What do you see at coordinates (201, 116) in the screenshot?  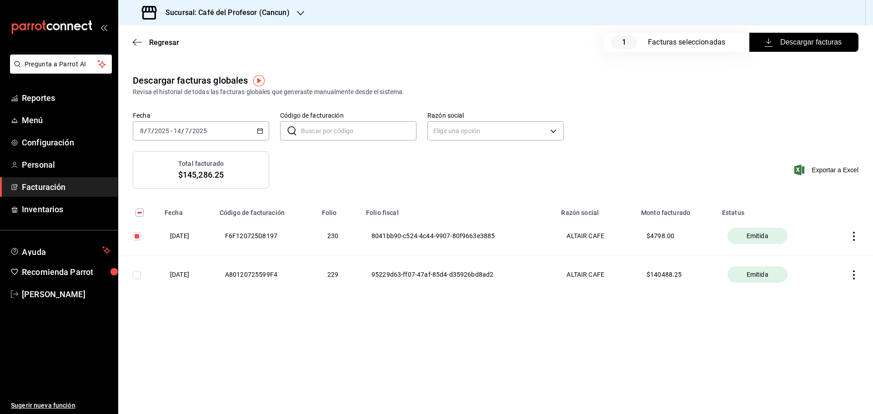 I see `label: Fecha` at bounding box center [201, 116].